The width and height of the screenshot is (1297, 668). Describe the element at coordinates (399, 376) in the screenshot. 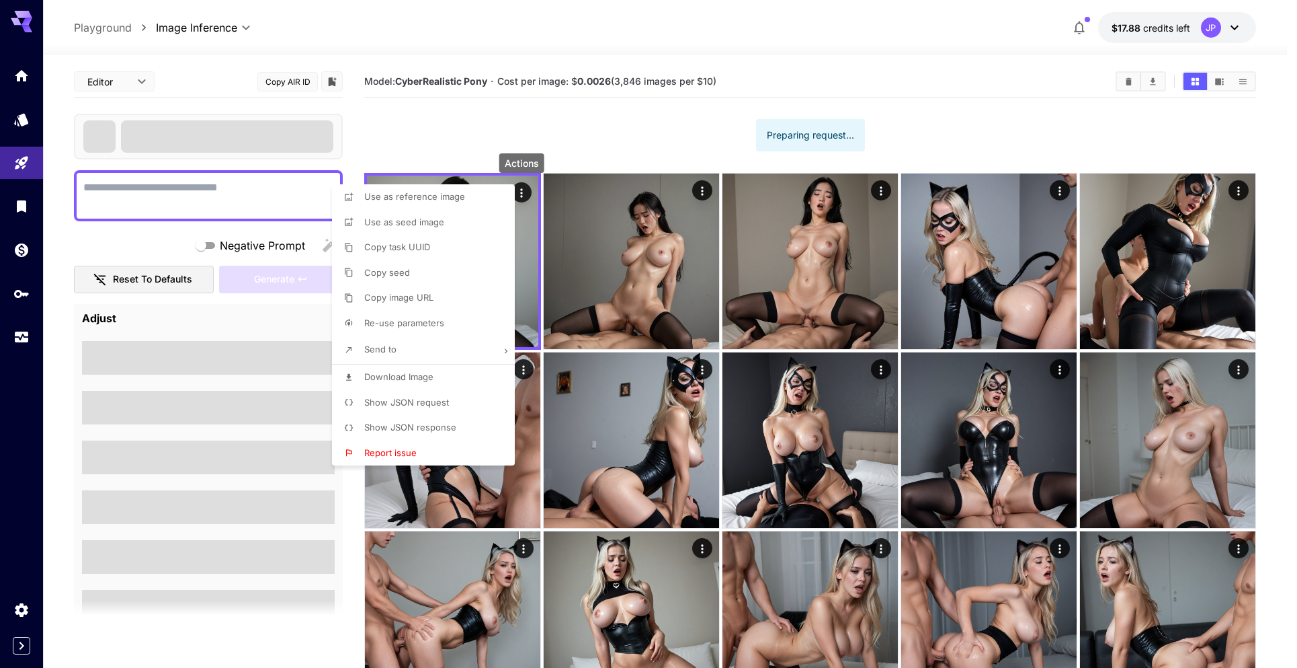

I see `span: Download Image` at that location.